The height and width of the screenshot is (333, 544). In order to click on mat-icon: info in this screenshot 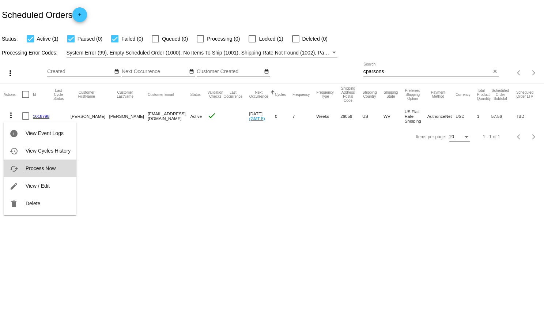, I will do `click(14, 133)`.